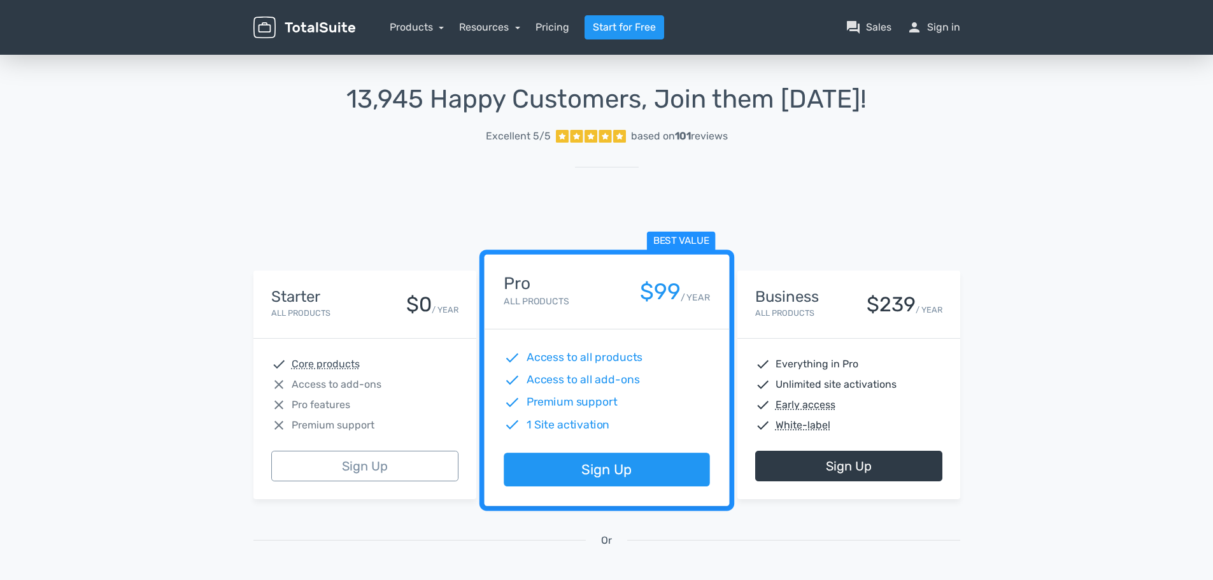 The width and height of the screenshot is (1213, 580). Describe the element at coordinates (805, 405) in the screenshot. I see `abbr: Early access` at that location.